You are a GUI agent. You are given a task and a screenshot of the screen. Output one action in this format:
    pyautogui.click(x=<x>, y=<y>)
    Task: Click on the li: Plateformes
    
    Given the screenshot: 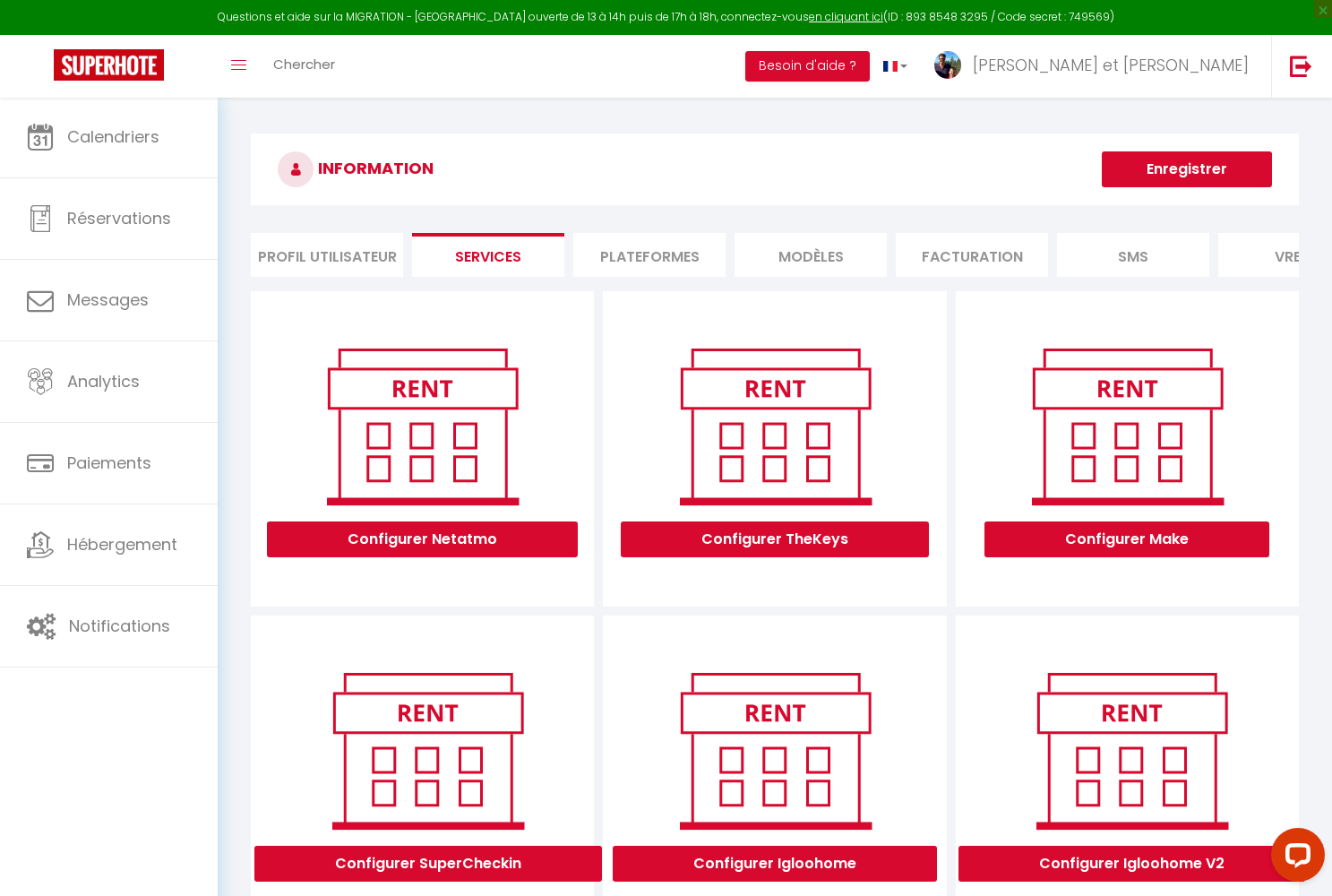 What is the action you would take?
    pyautogui.click(x=650, y=254)
    